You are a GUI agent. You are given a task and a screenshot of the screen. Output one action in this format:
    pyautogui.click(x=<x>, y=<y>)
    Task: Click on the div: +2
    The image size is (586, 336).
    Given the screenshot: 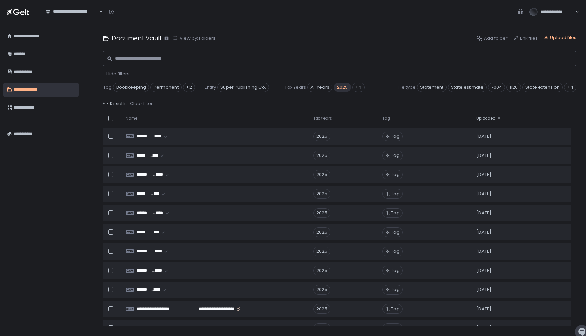 What is the action you would take?
    pyautogui.click(x=189, y=87)
    